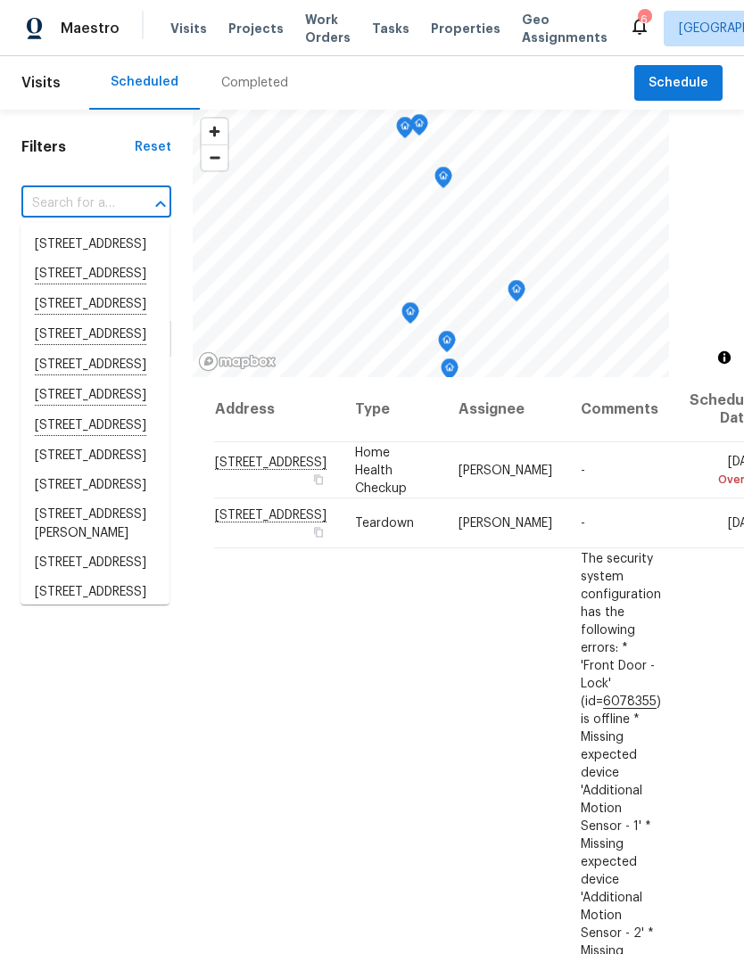 This screenshot has width=744, height=954. Describe the element at coordinates (565, 29) in the screenshot. I see `span: Geo Assignments` at that location.